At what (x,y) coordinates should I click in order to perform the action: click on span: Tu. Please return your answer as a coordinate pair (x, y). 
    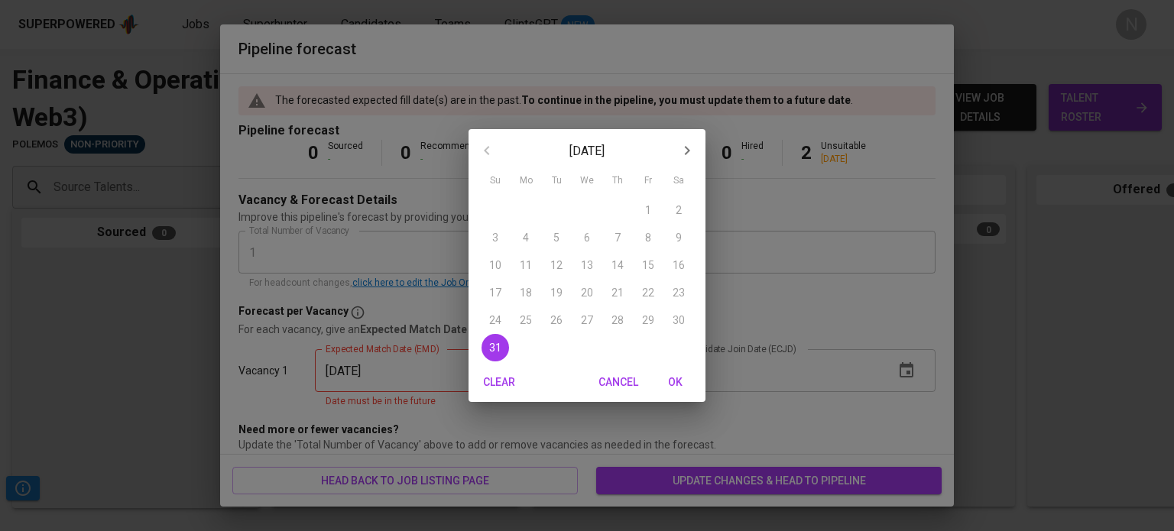
    Looking at the image, I should click on (557, 181).